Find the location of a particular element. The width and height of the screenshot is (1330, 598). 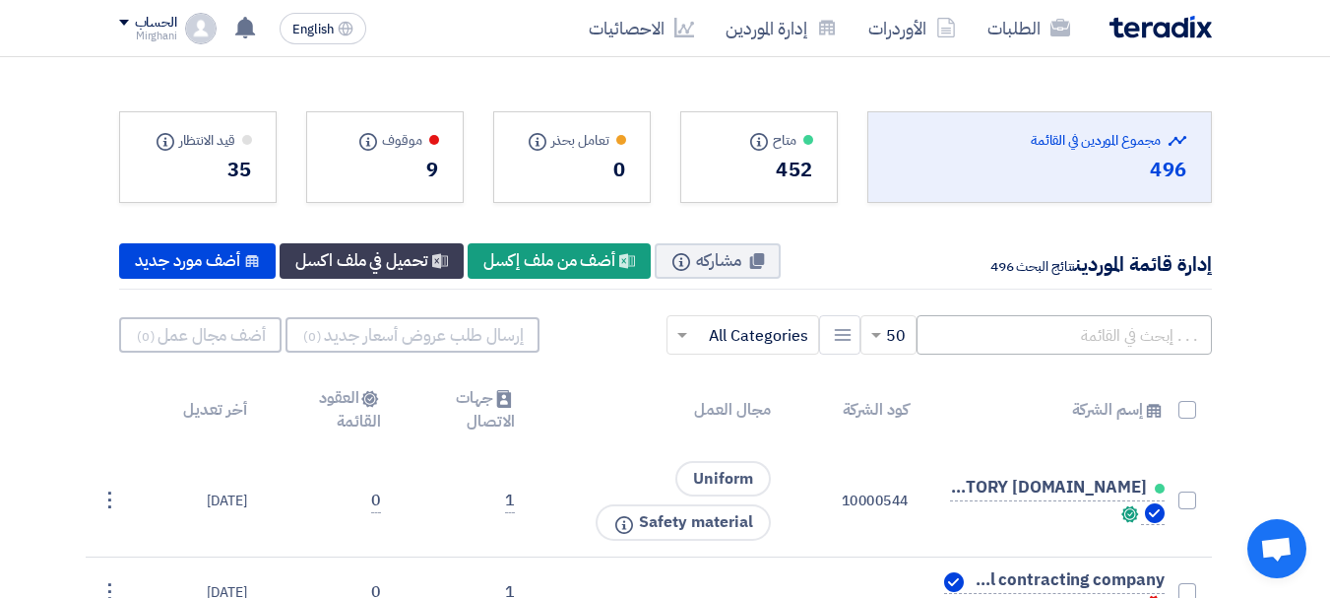

div: مجموع الموردين في القائمة is located at coordinates (1040, 140).